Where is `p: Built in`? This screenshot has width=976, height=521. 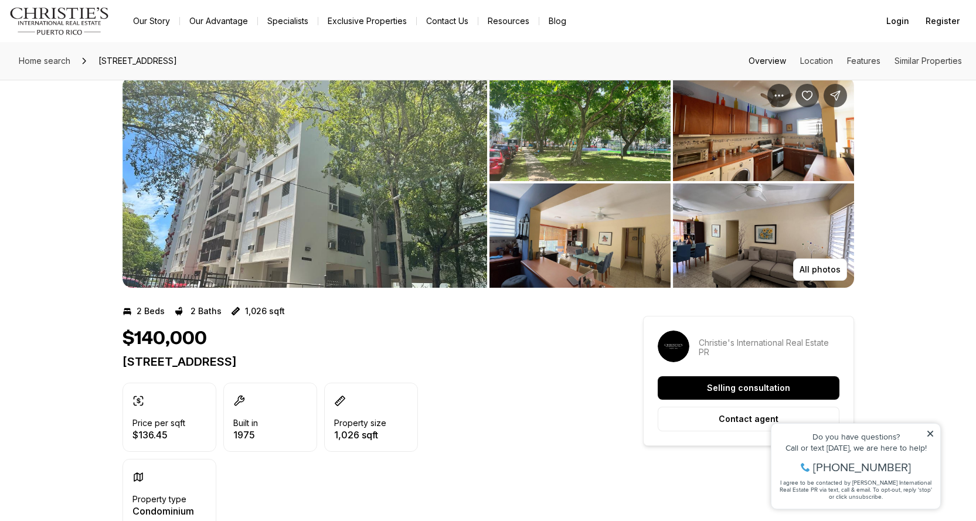 p: Built in is located at coordinates (246, 423).